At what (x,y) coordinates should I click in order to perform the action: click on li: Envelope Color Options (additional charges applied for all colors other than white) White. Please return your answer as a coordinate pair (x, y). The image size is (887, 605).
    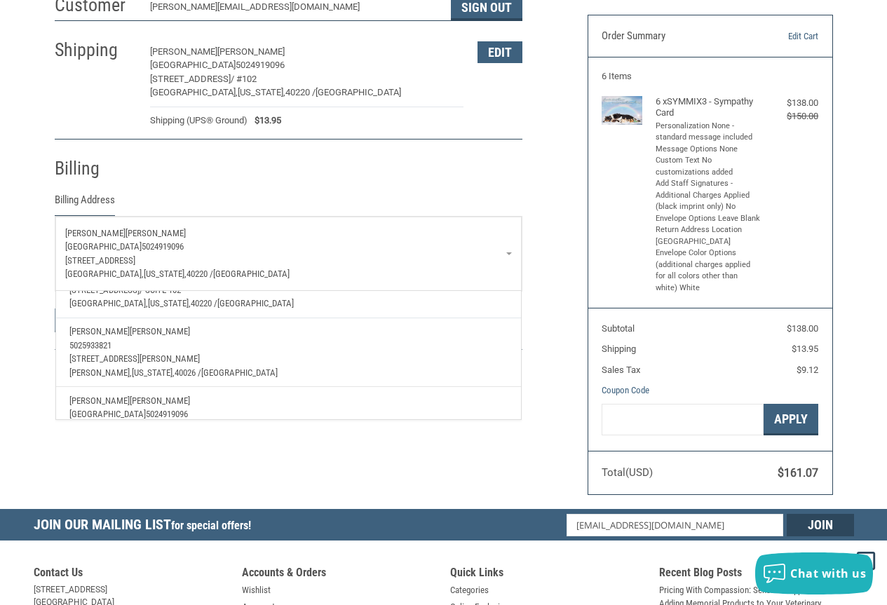
    Looking at the image, I should click on (708, 271).